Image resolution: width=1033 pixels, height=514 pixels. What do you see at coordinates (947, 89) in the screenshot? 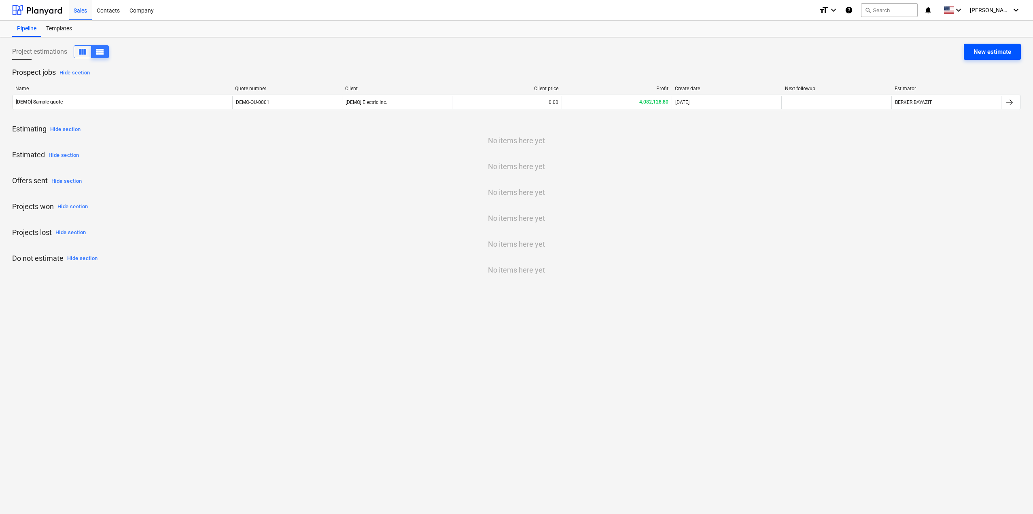
I see `div: Estimator` at bounding box center [947, 89].